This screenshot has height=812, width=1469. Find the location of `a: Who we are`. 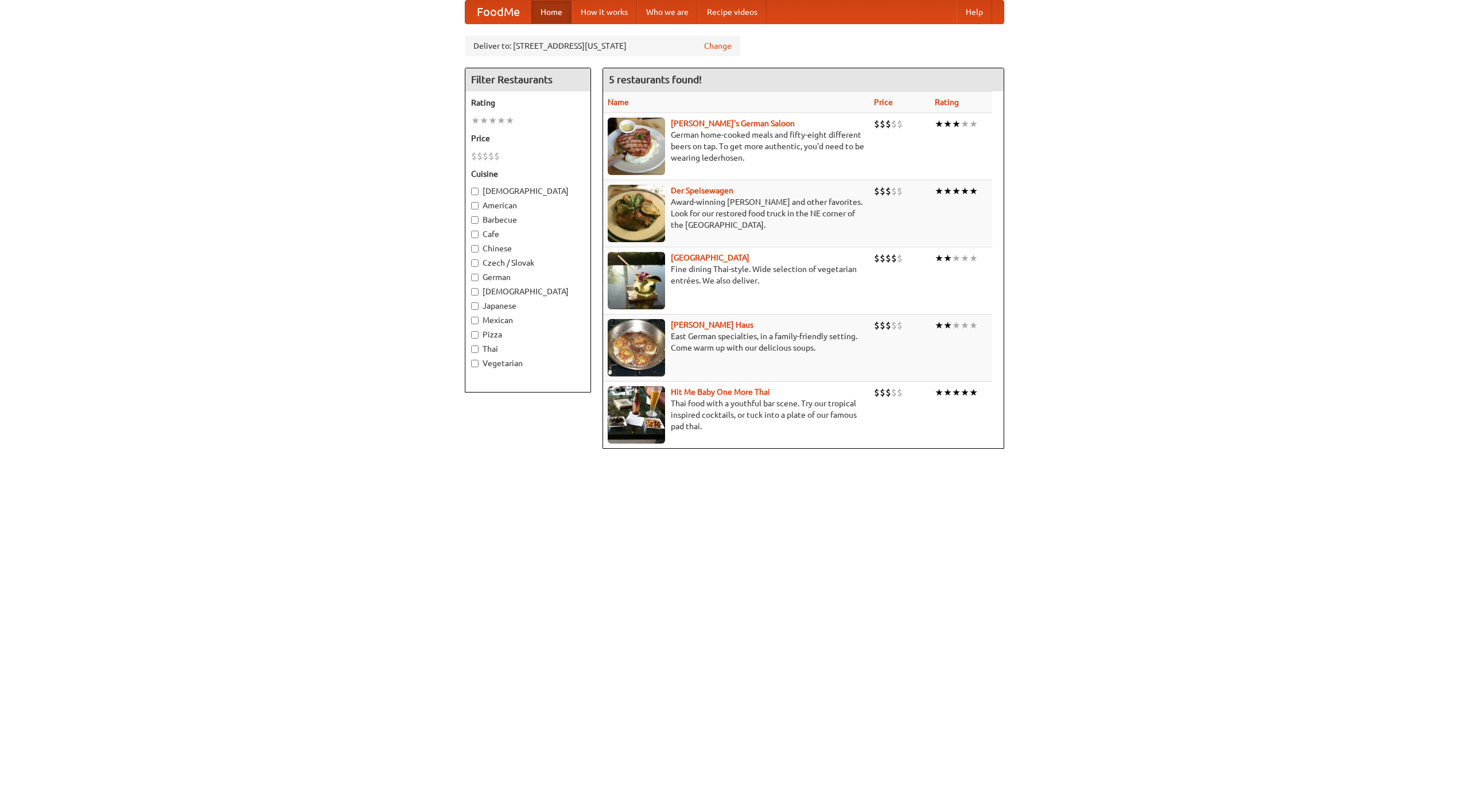

a: Who we are is located at coordinates (668, 12).